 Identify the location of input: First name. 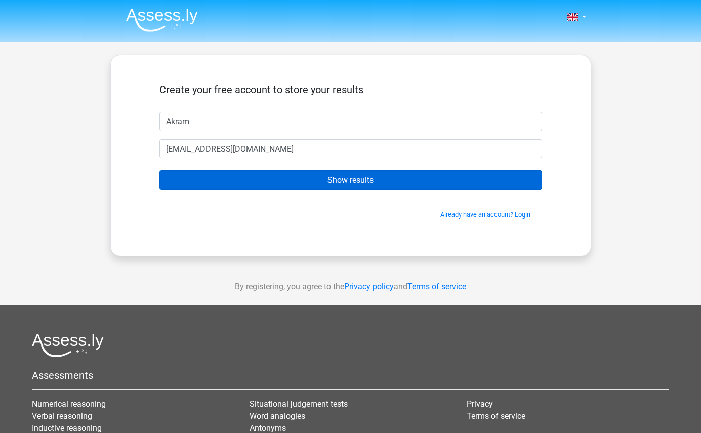
(351, 121).